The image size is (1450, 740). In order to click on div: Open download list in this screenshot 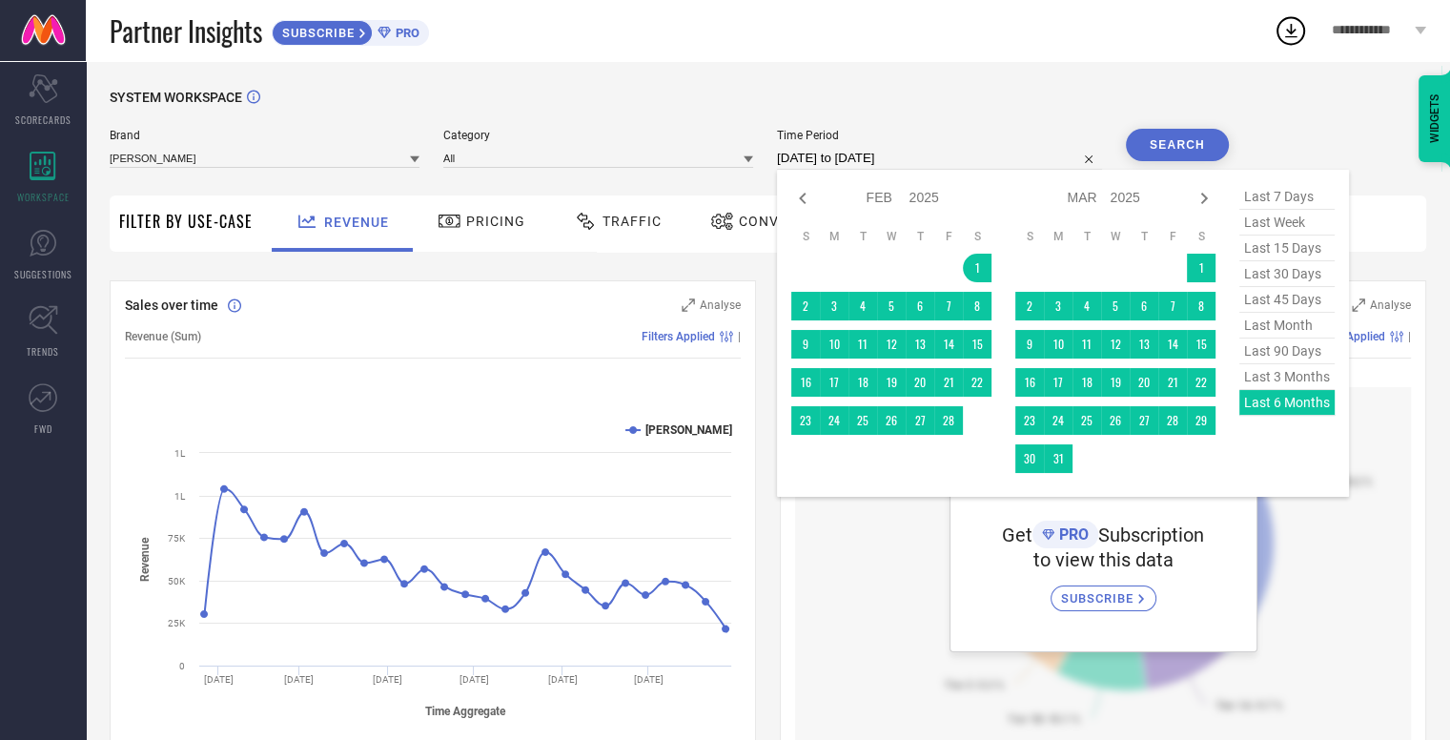, I will do `click(1291, 31)`.